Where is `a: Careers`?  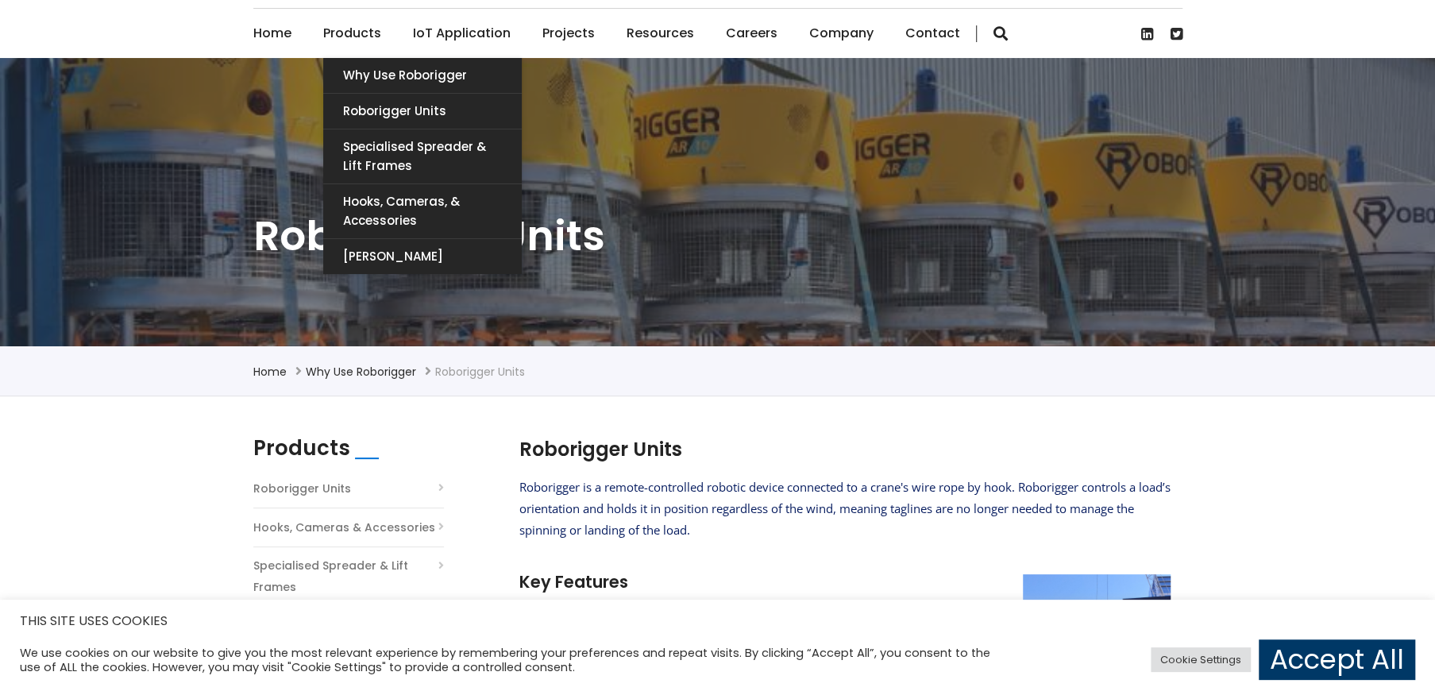 a: Careers is located at coordinates (751, 33).